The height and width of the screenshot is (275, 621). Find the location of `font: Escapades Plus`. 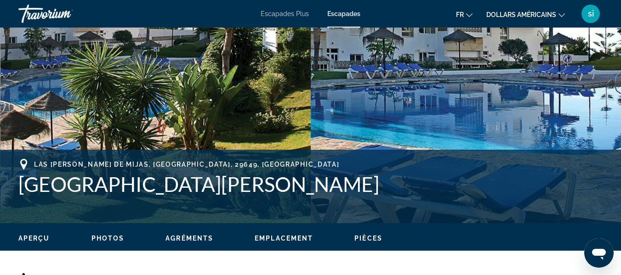

font: Escapades Plus is located at coordinates (284, 14).